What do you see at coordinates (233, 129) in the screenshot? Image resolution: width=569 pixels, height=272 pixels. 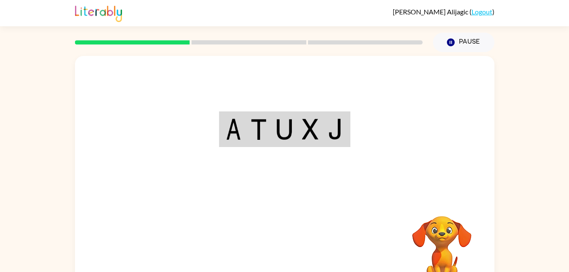 I see `img: a` at bounding box center [233, 129].